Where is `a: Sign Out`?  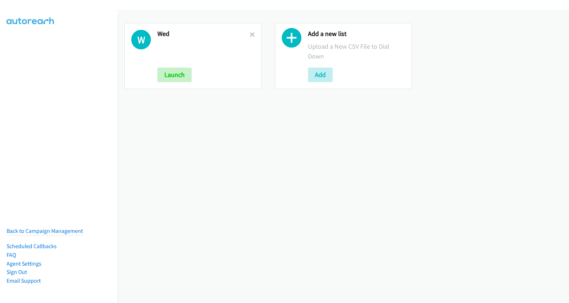
a: Sign Out is located at coordinates (17, 272).